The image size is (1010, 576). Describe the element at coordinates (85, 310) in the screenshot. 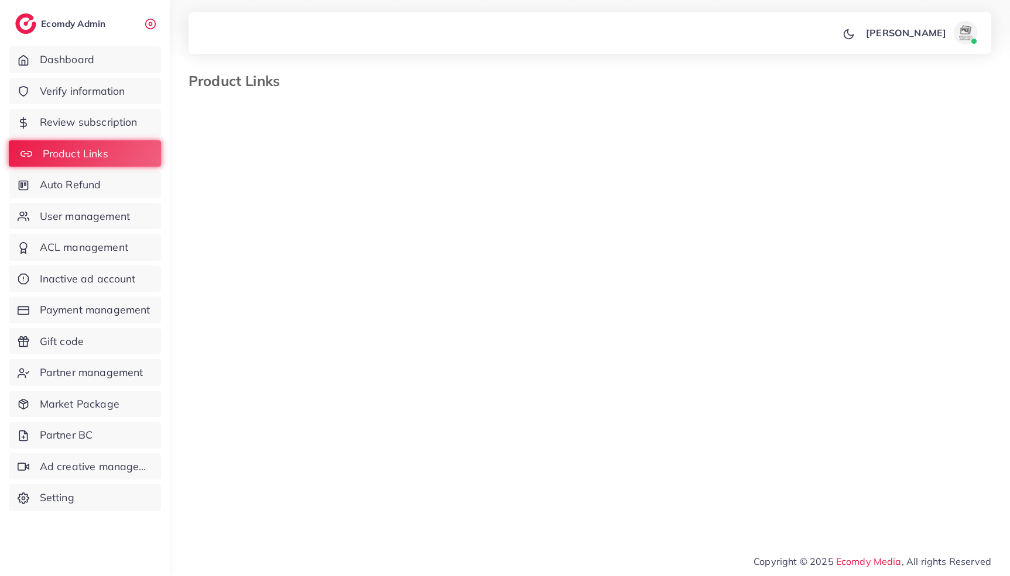

I see `a: Payment management` at that location.